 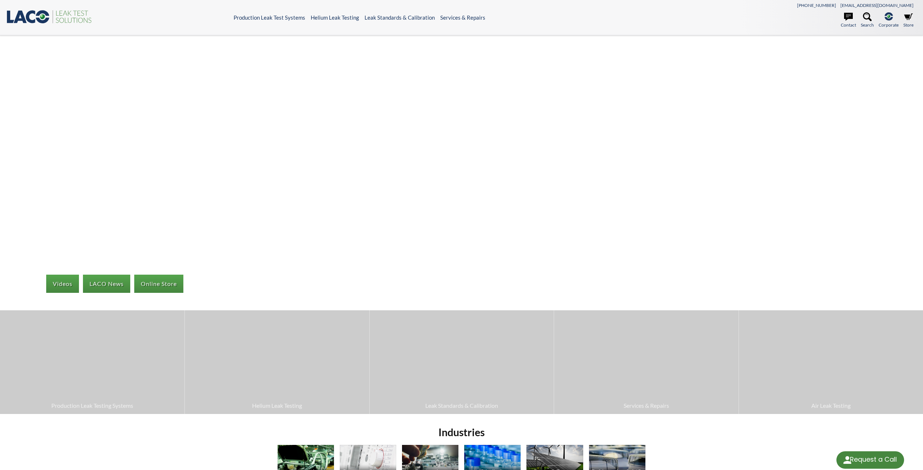 I want to click on span: Production Leak Testing Systems, so click(x=92, y=406).